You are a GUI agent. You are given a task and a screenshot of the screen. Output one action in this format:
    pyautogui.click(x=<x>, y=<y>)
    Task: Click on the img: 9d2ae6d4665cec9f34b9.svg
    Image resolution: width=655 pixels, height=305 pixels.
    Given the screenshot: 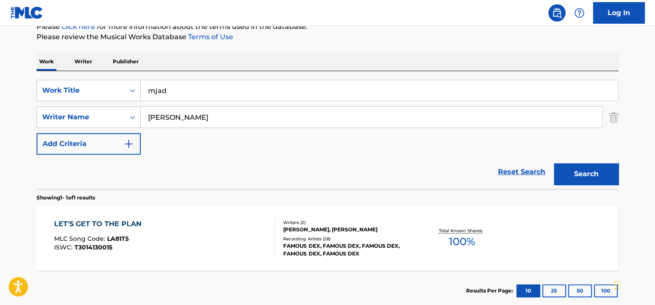 What is the action you would take?
    pyautogui.click(x=129, y=144)
    